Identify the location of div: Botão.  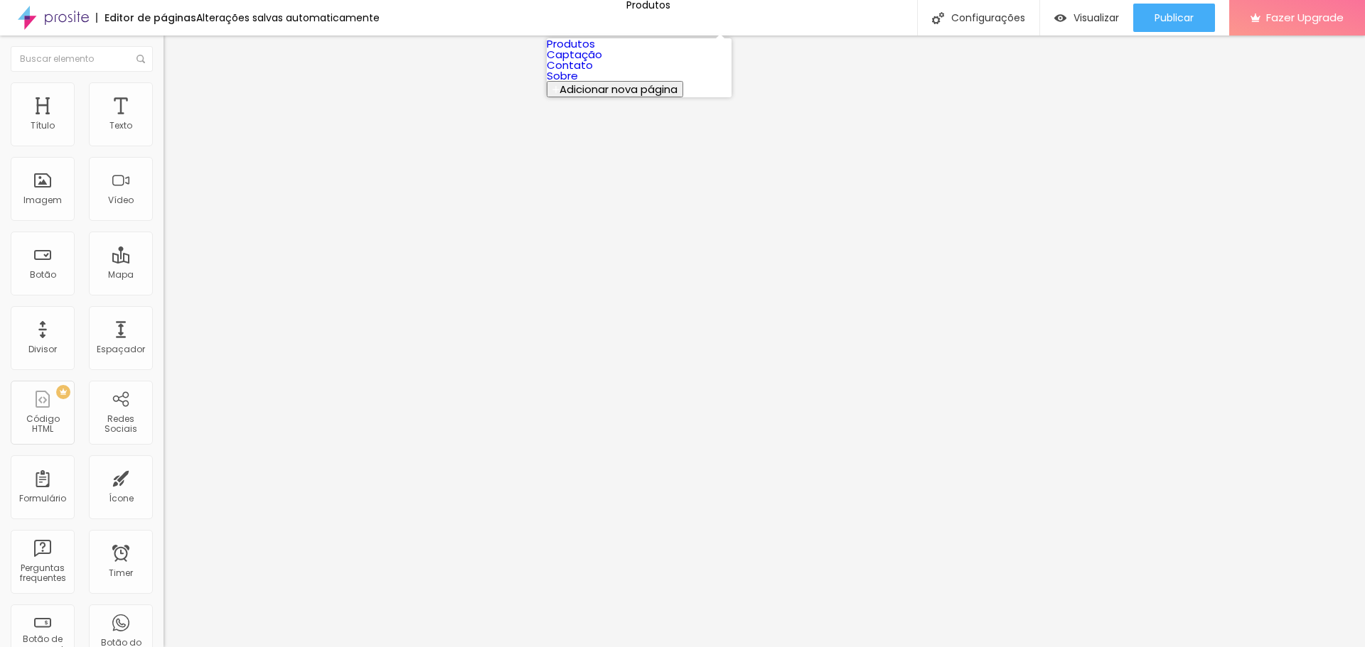
(43, 275).